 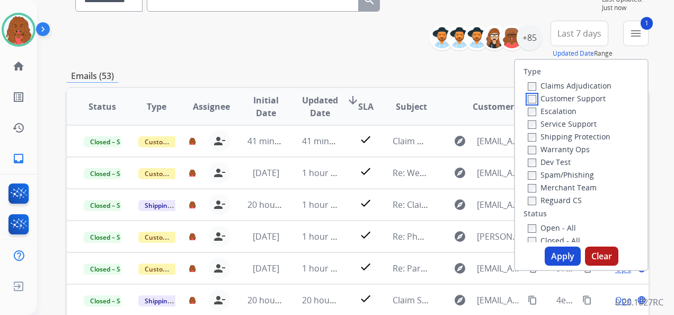 I want to click on span: Claim Update, so click(x=419, y=141).